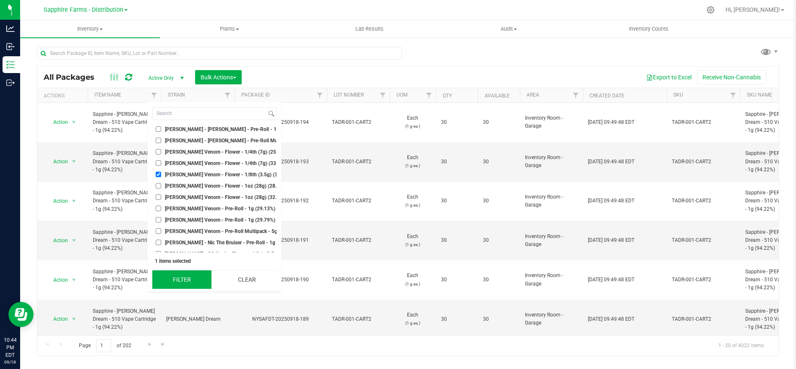 The image size is (796, 369). I want to click on a: Inventory Counts, so click(648, 29).